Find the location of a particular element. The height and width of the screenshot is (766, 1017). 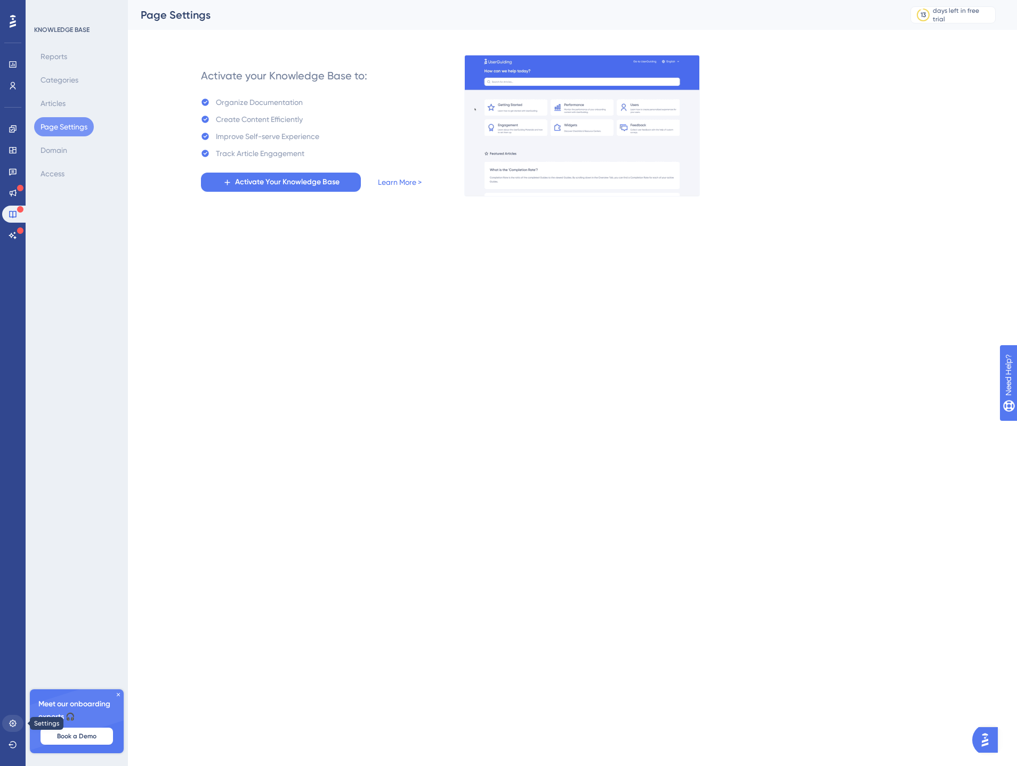

button: Reports is located at coordinates (54, 56).